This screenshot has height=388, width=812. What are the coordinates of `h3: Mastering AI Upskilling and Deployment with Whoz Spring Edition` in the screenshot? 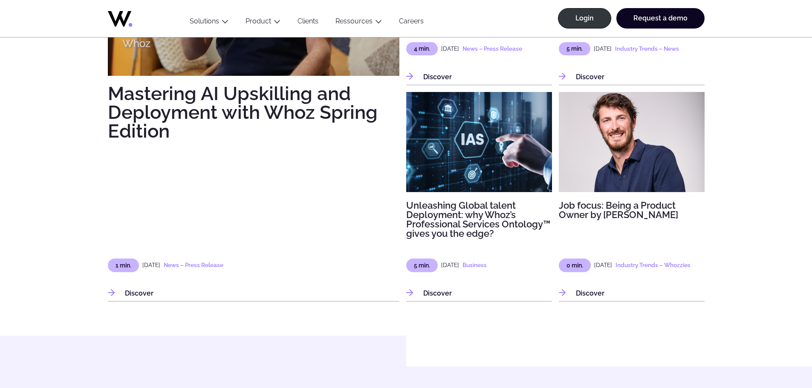 It's located at (254, 113).